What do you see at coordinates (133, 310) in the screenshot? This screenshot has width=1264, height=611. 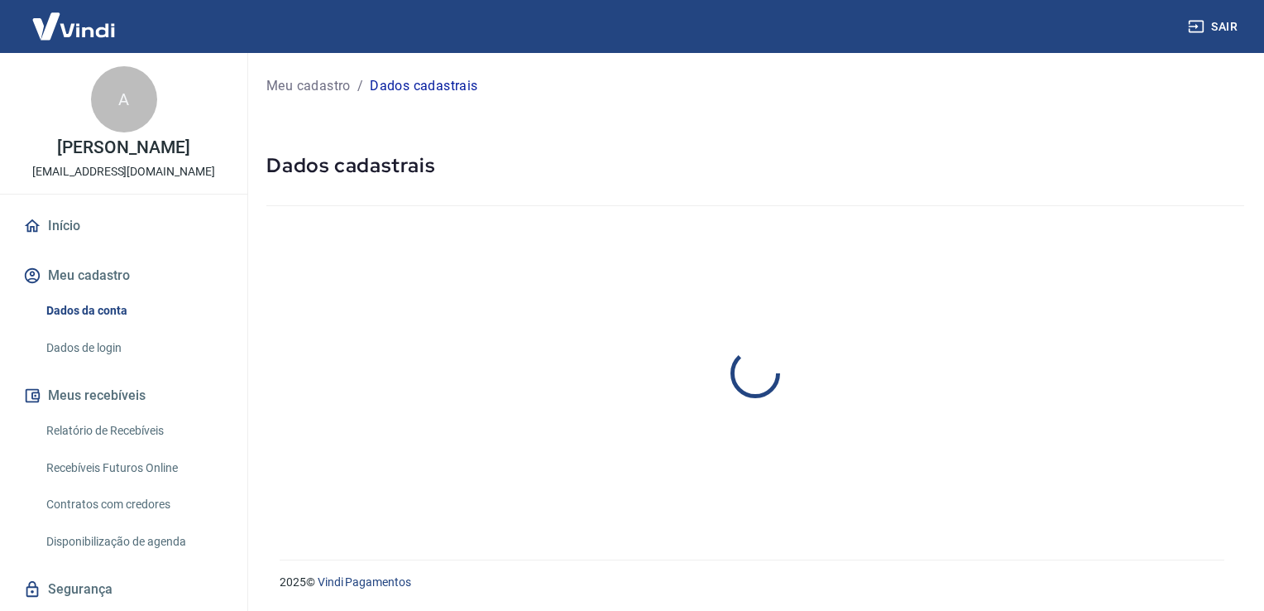 I see `a: Dados da conta` at bounding box center [133, 310].